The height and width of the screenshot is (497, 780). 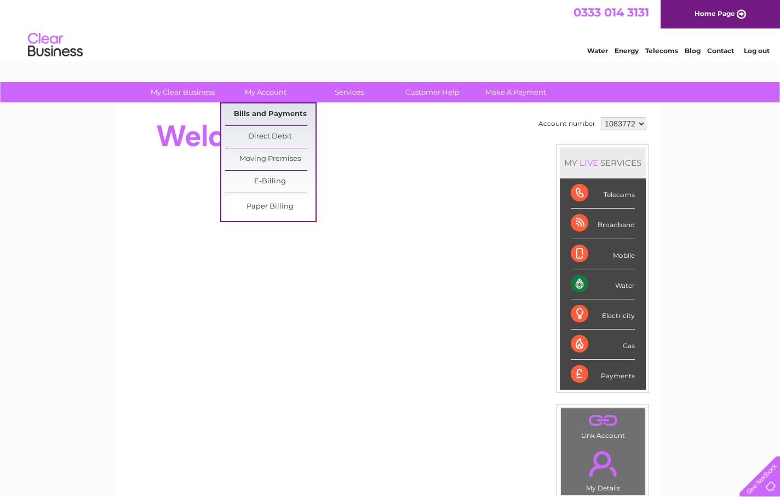 I want to click on a: My Clear Business, so click(x=182, y=92).